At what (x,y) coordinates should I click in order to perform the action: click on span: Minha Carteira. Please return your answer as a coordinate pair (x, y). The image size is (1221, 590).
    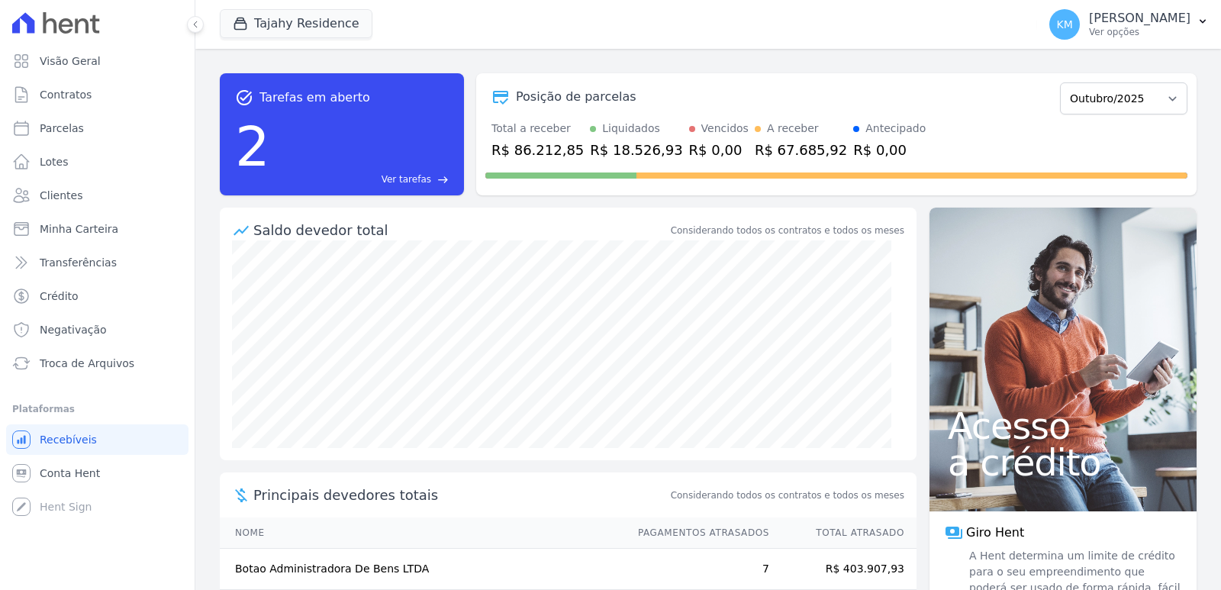
    Looking at the image, I should click on (79, 229).